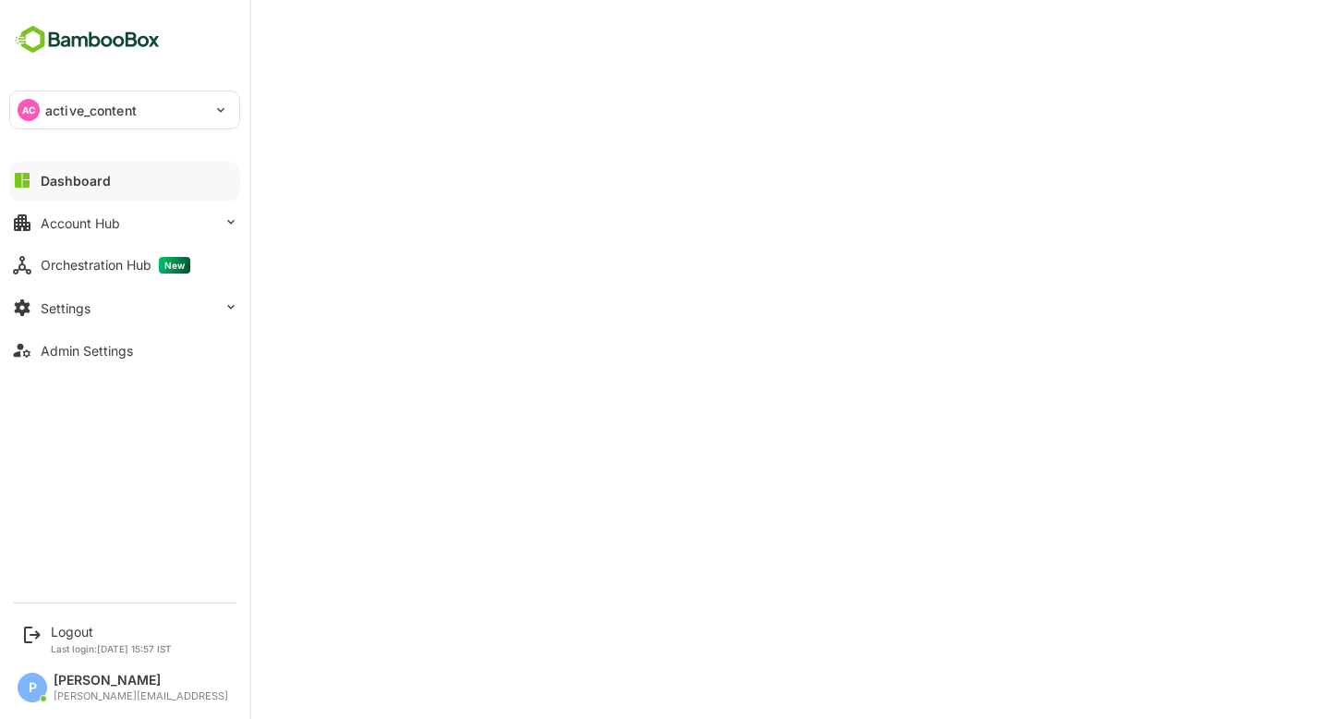  What do you see at coordinates (80, 223) in the screenshot?
I see `div: Account Hub` at bounding box center [80, 223].